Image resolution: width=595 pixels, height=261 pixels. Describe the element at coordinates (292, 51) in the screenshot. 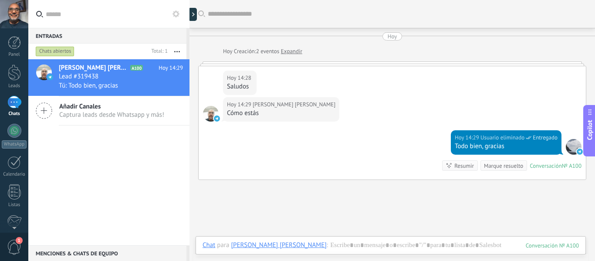

I see `a: Expandir` at that location.